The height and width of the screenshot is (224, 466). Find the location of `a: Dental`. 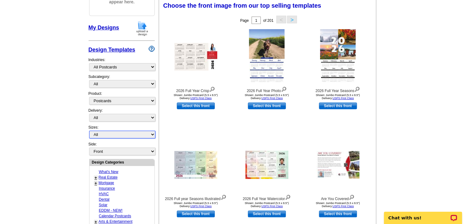

a: Dental is located at coordinates (104, 199).